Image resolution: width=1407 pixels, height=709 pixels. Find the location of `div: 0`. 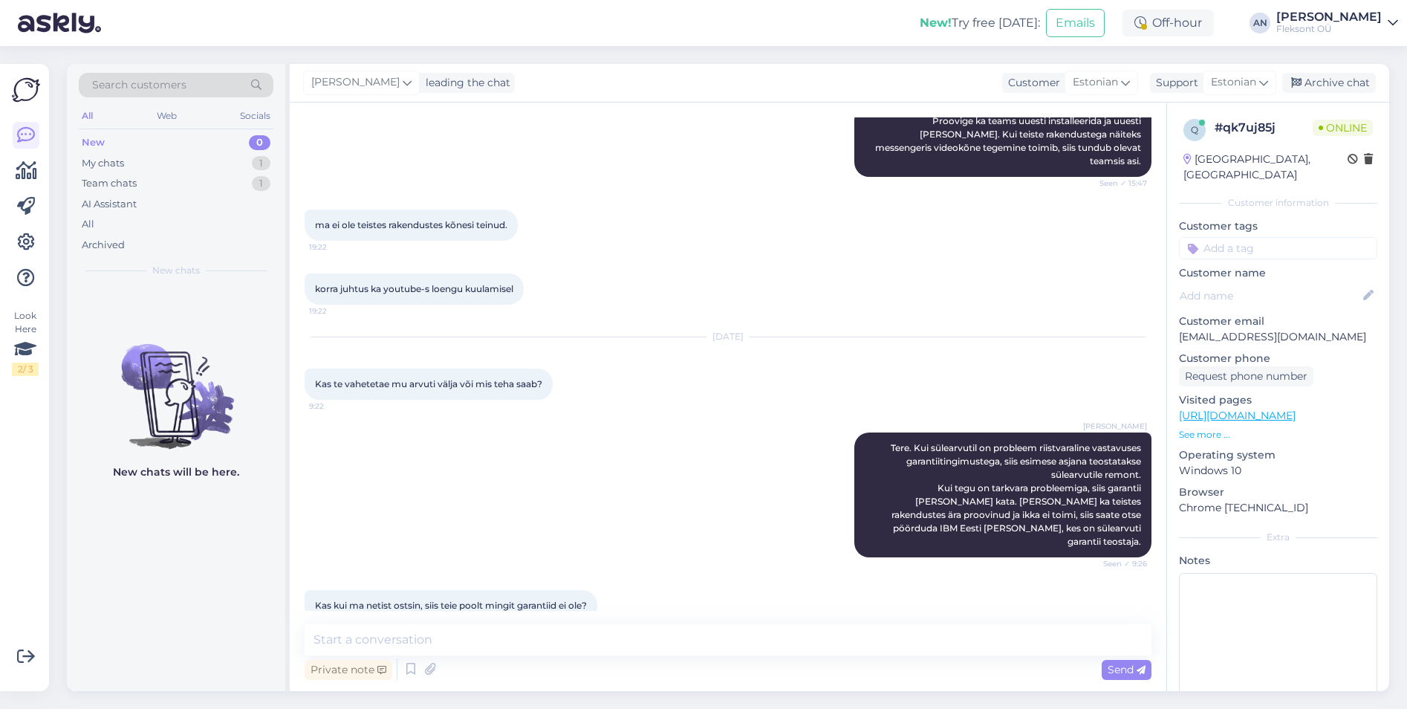

div: 0 is located at coordinates (259, 143).